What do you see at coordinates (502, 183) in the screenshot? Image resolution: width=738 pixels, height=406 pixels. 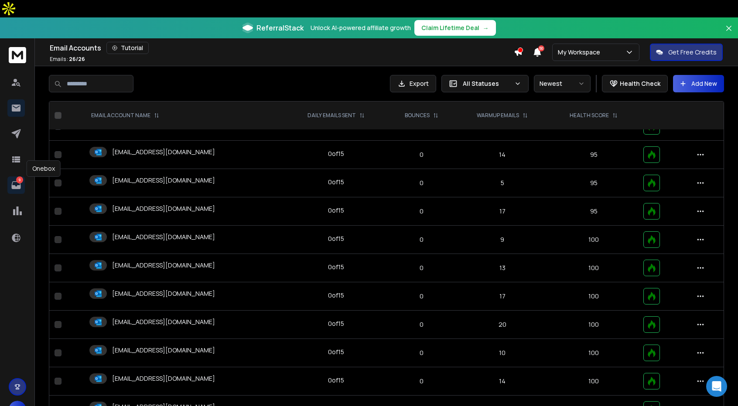 I see `td: 5` at bounding box center [502, 183].